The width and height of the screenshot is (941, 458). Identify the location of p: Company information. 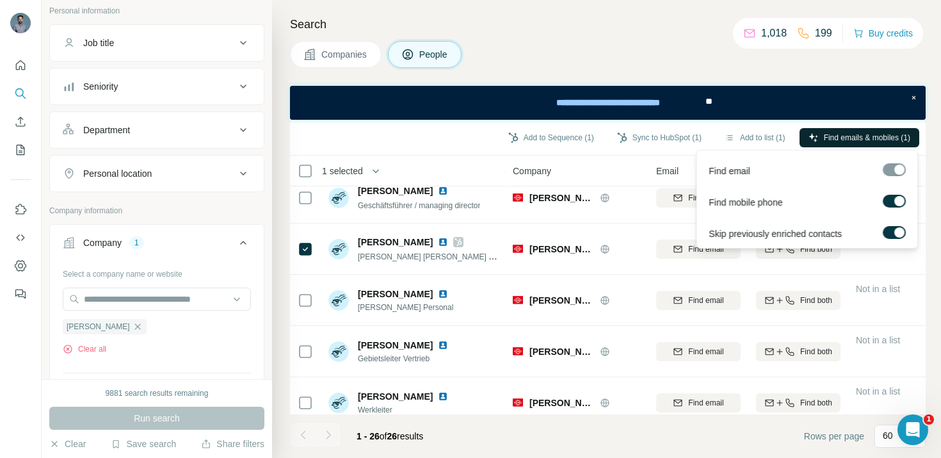
(157, 211).